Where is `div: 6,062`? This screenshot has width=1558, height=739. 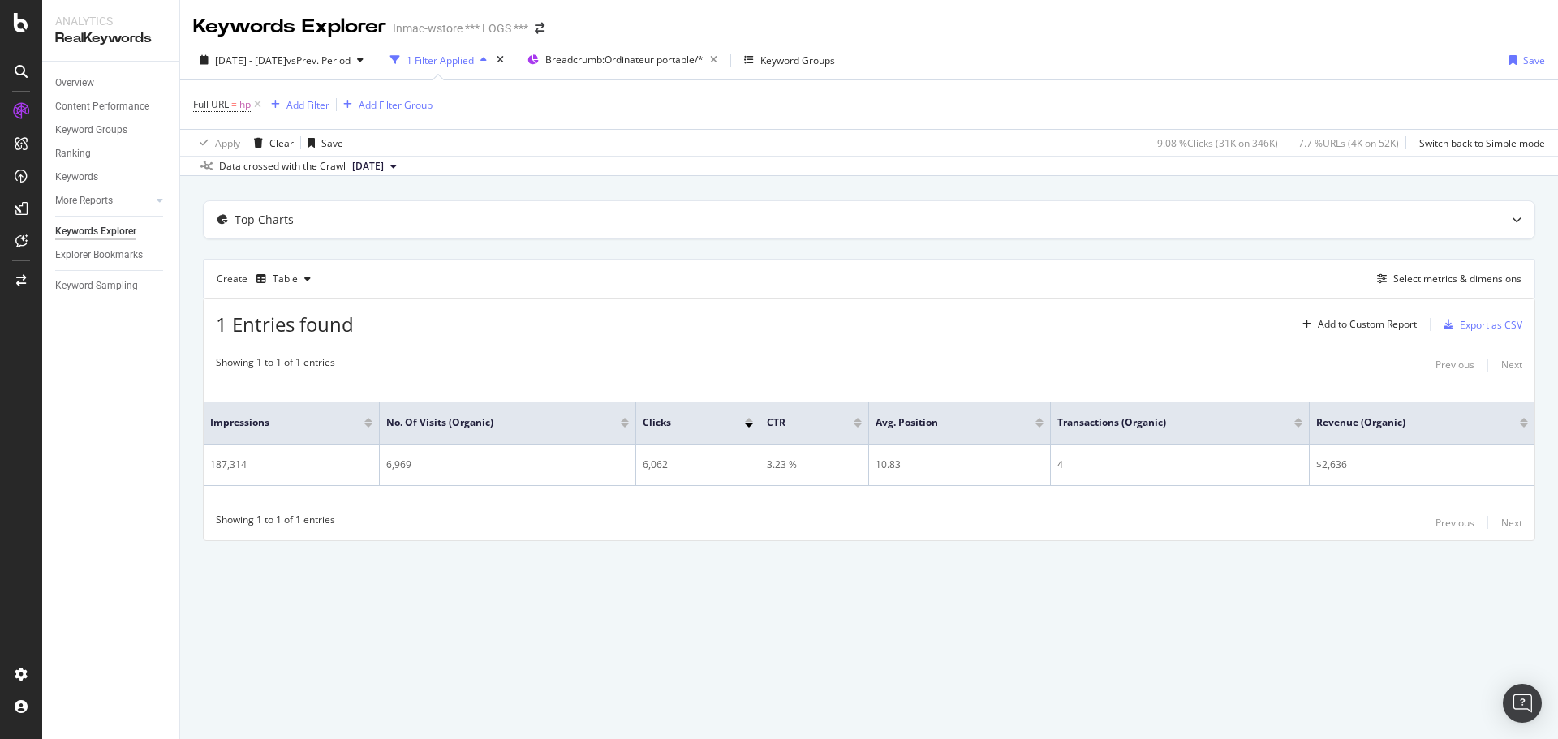
div: 6,062 is located at coordinates (698, 465).